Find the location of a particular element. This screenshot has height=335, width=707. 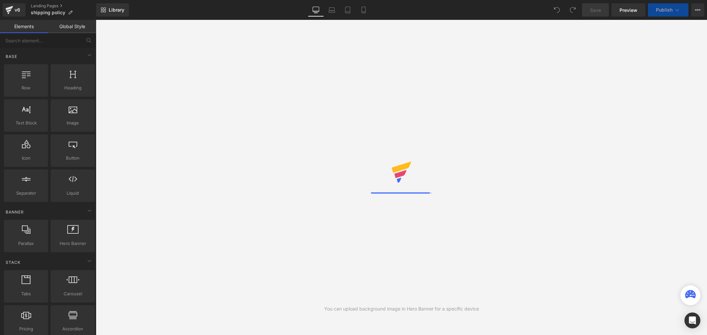

a: Global Style is located at coordinates (72, 26).